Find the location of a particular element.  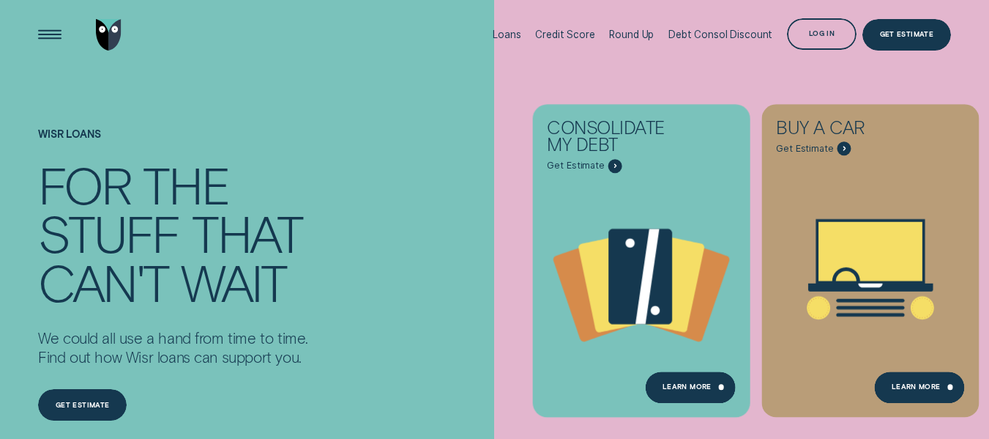

div: stuff is located at coordinates (108, 232).